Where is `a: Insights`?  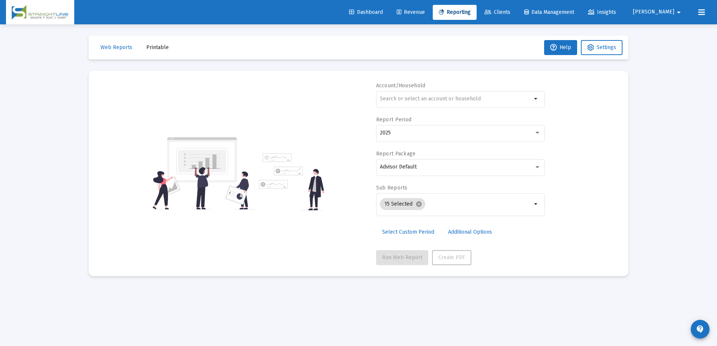 a: Insights is located at coordinates (602, 12).